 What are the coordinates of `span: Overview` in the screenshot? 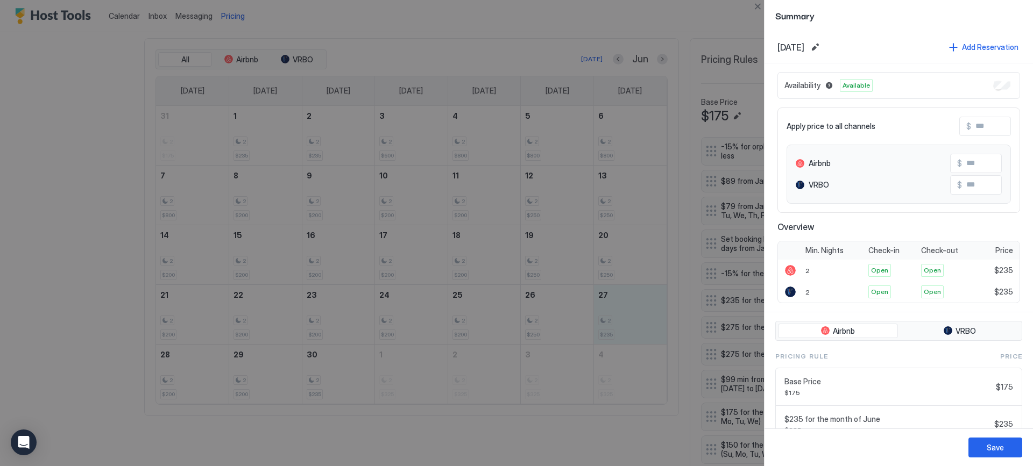 It's located at (899, 227).